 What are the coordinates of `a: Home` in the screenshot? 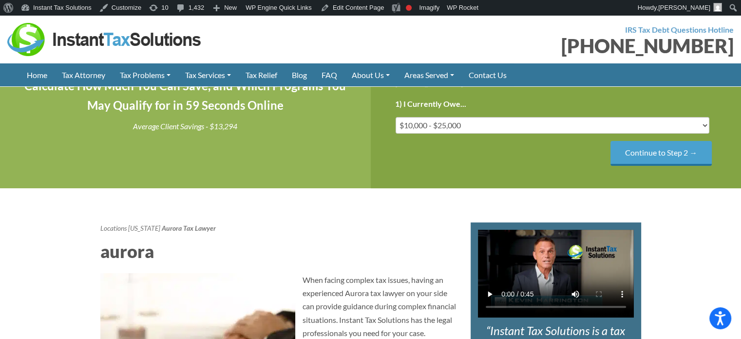 It's located at (37, 75).